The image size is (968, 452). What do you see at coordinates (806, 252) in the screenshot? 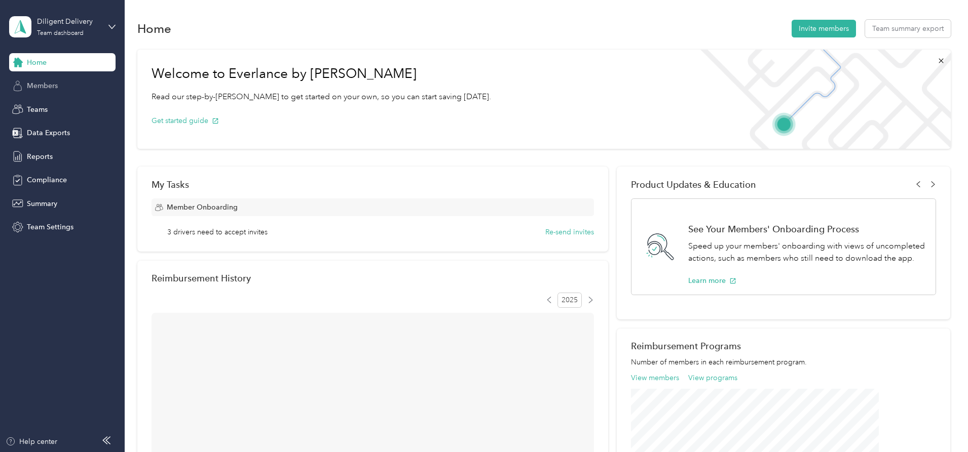
I see `p: Speed up your members' onboarding with views of uncompleted actions, such as members who still ne...` at bounding box center [806, 252].